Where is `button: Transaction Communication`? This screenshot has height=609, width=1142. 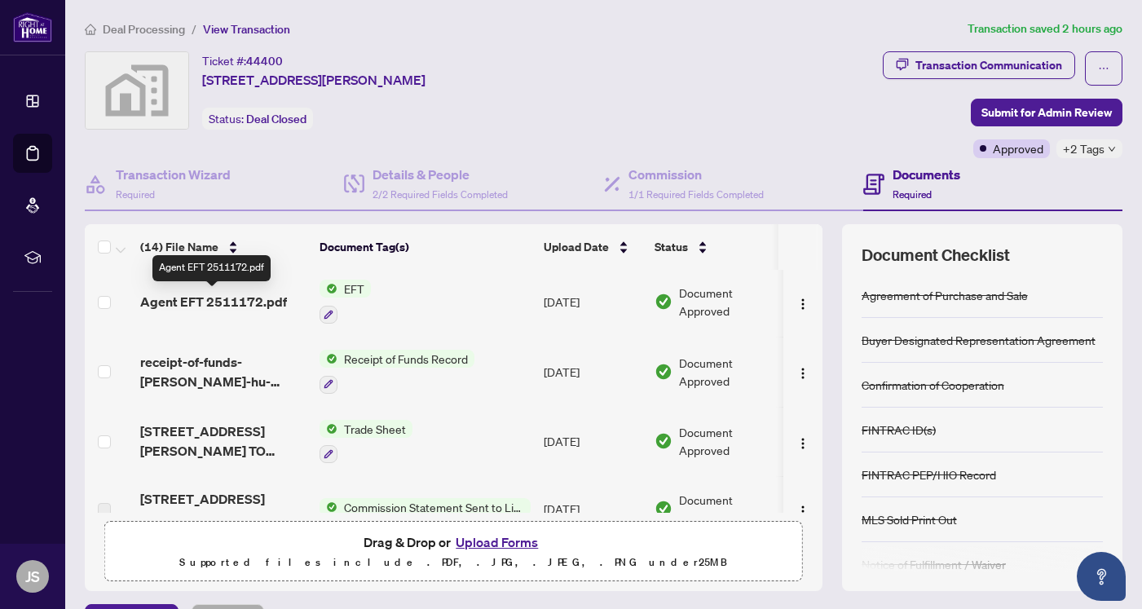
button: Transaction Communication is located at coordinates (979, 65).